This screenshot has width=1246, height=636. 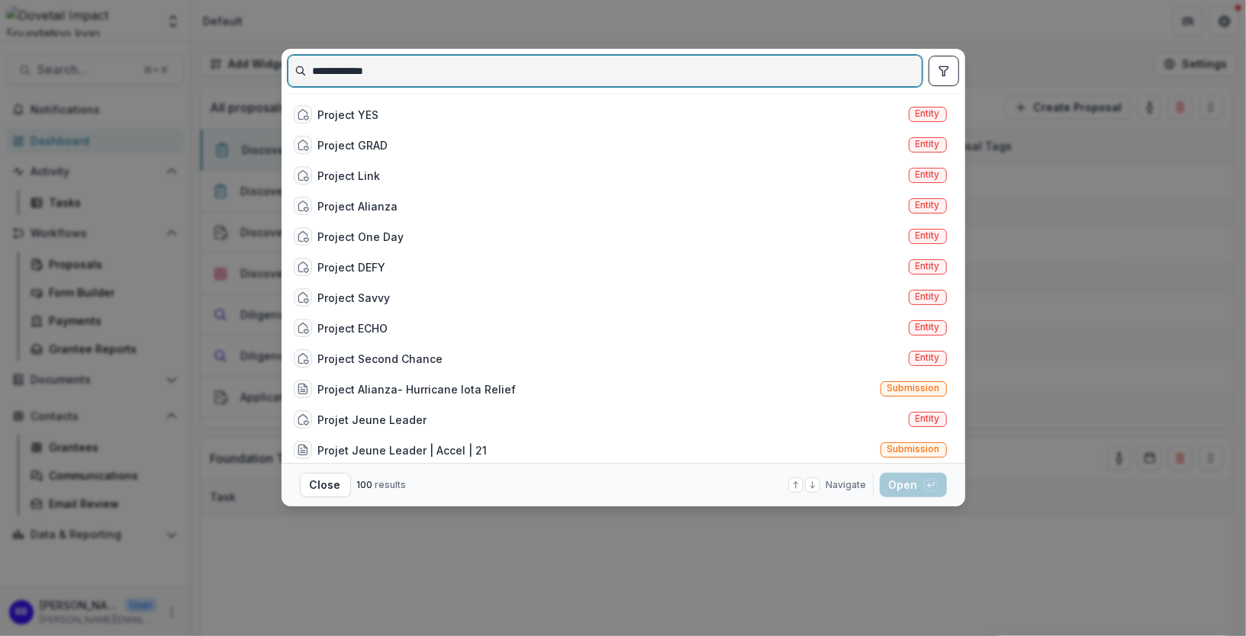 I want to click on div: Project One Day, so click(x=361, y=236).